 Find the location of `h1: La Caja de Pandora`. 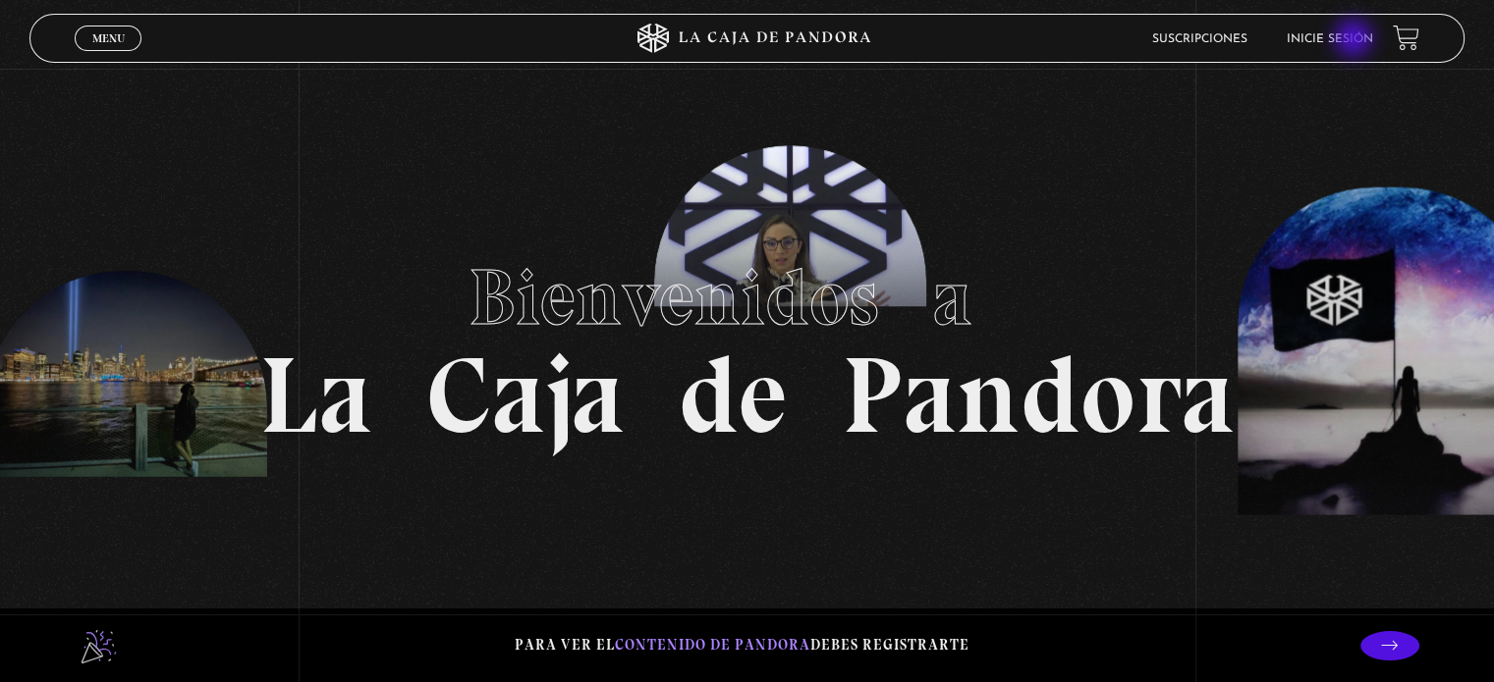

h1: La Caja de Pandora is located at coordinates (746, 342).